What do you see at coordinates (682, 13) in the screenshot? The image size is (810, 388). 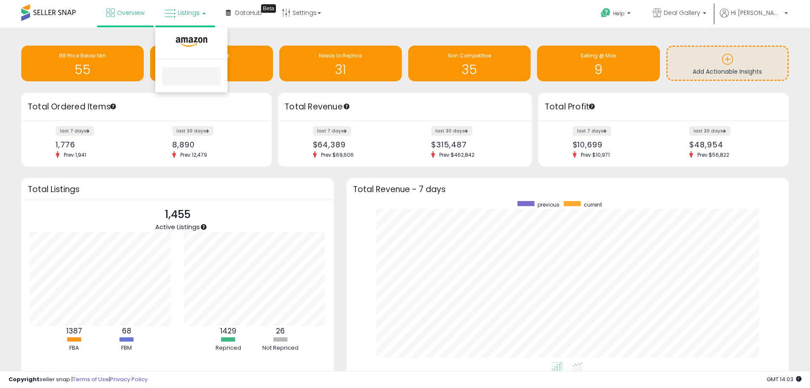 I see `span: Deal Gallery` at bounding box center [682, 13].